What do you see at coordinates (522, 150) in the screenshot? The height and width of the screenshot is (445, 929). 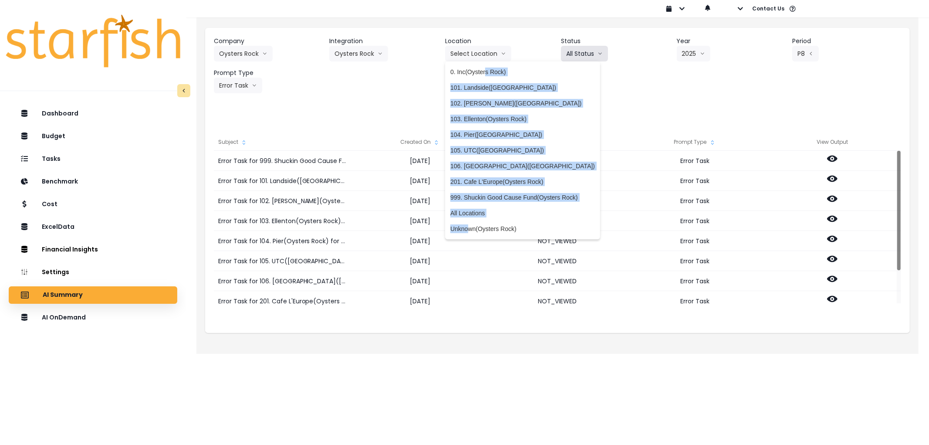 I see `ul: Select Locationarrow down line` at bounding box center [522, 150].